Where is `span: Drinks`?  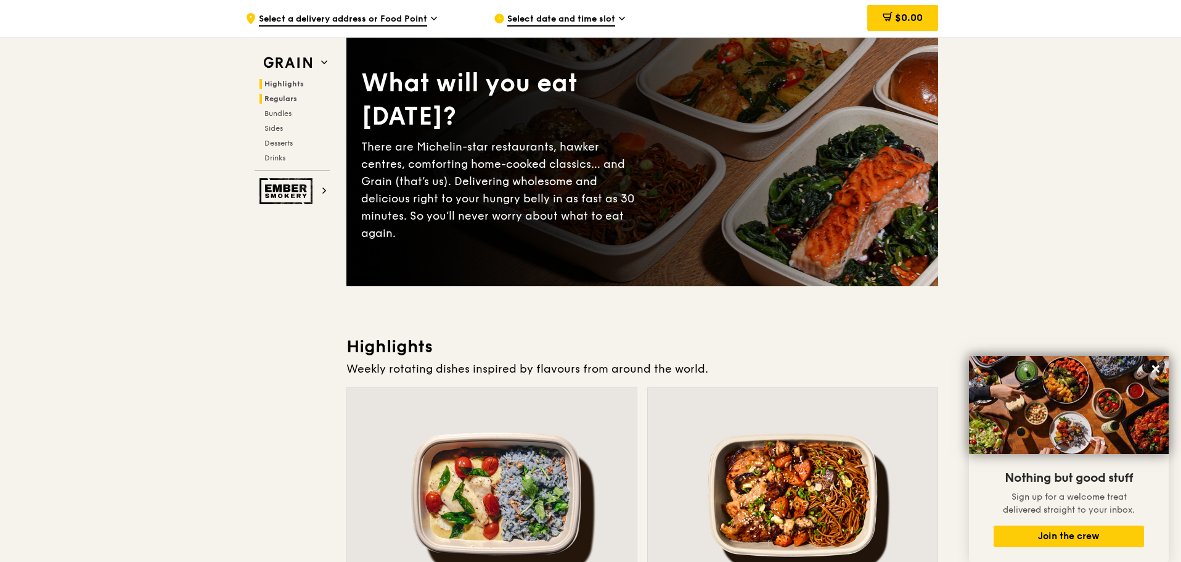
span: Drinks is located at coordinates (275, 158).